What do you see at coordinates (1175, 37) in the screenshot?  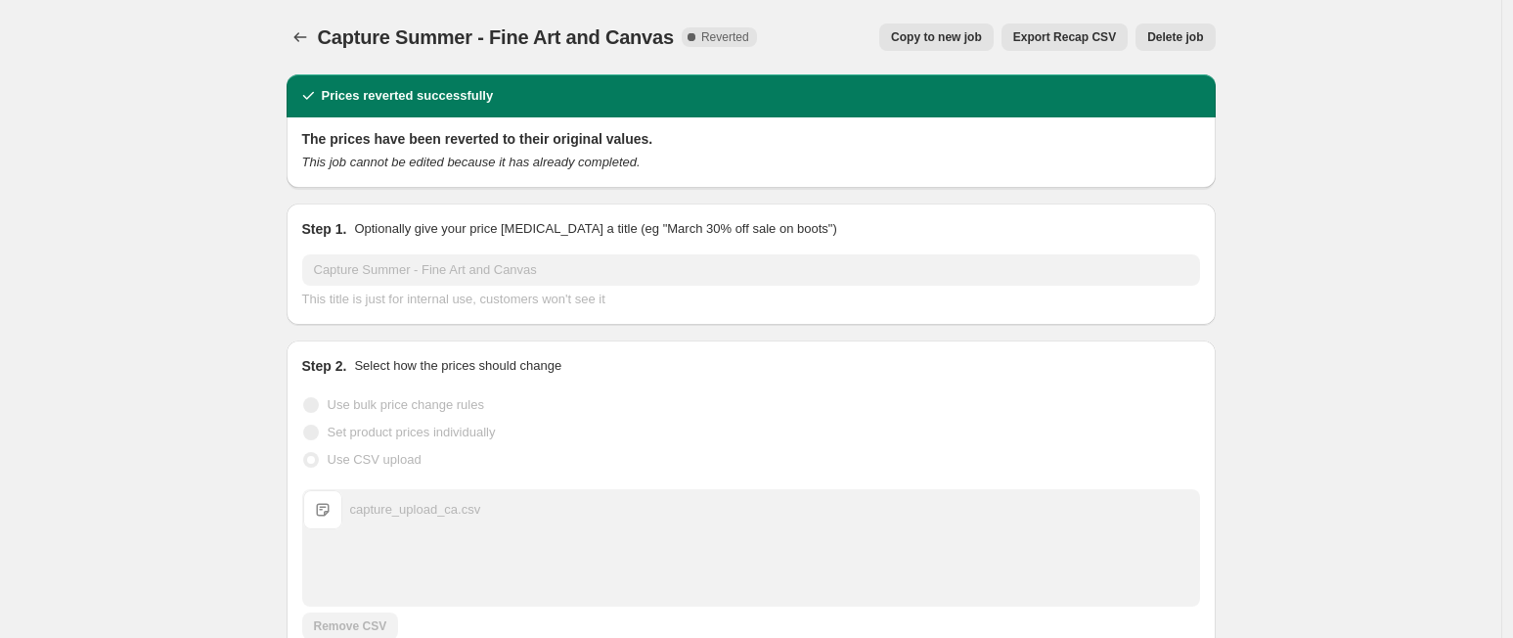 I see `span: Delete job` at bounding box center [1175, 37].